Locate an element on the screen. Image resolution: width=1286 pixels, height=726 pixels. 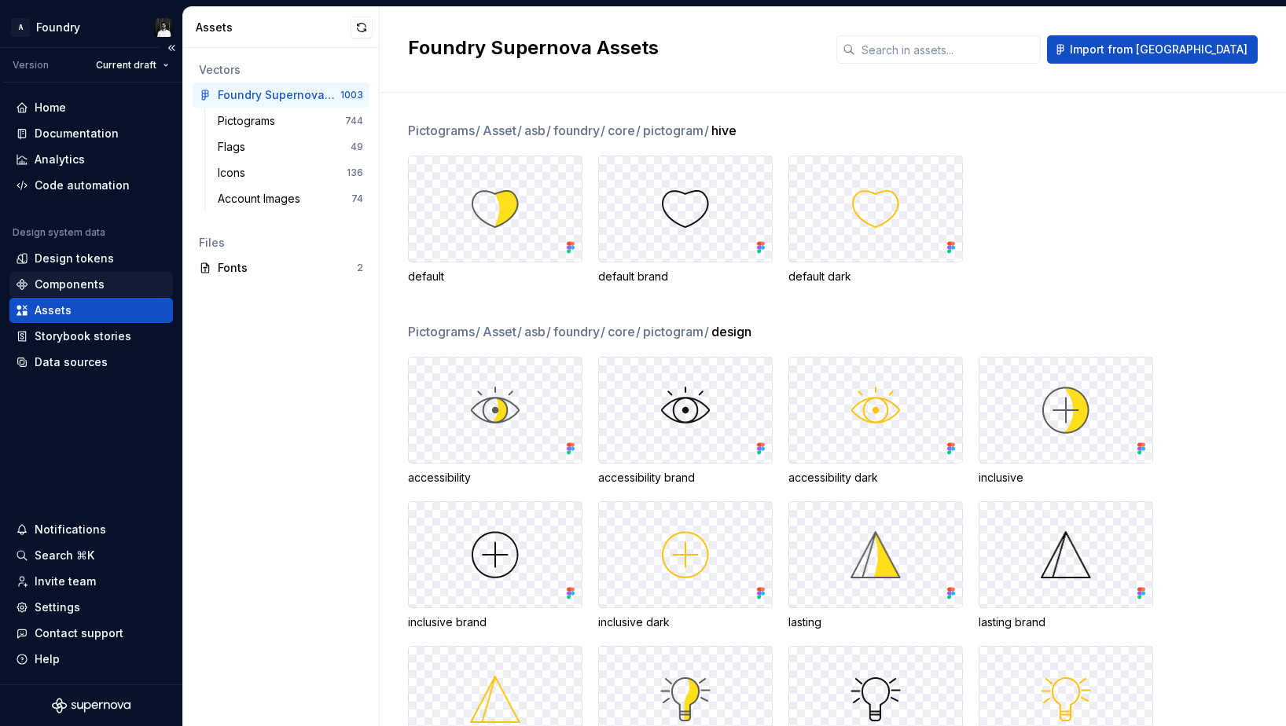
div: lasting brand is located at coordinates (1066, 622).